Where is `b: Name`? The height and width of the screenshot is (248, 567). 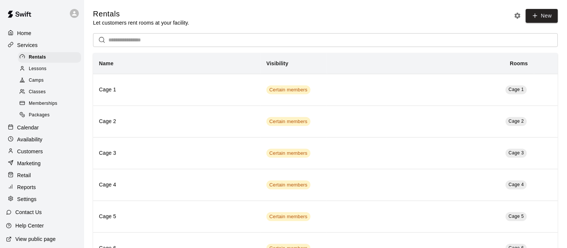
b: Name is located at coordinates (106, 64).